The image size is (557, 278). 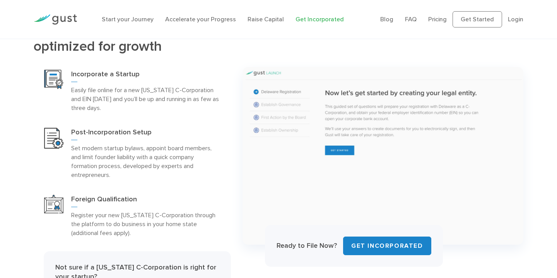 What do you see at coordinates (437, 19) in the screenshot?
I see `a: Pricing` at bounding box center [437, 19].